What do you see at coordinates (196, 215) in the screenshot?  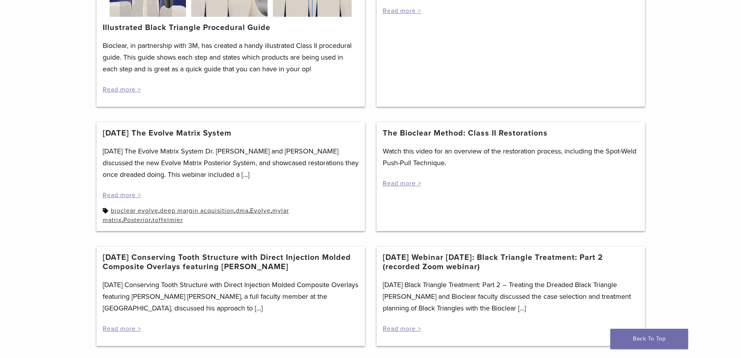 I see `a: mylar matrix` at bounding box center [196, 215].